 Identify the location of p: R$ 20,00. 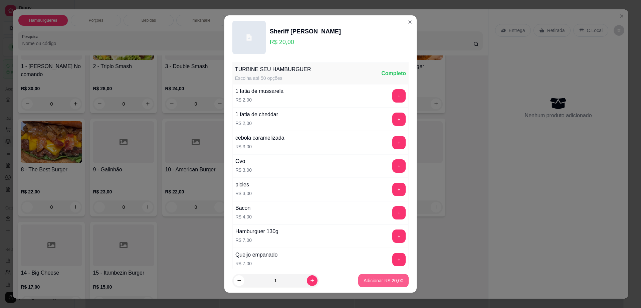
(305, 42).